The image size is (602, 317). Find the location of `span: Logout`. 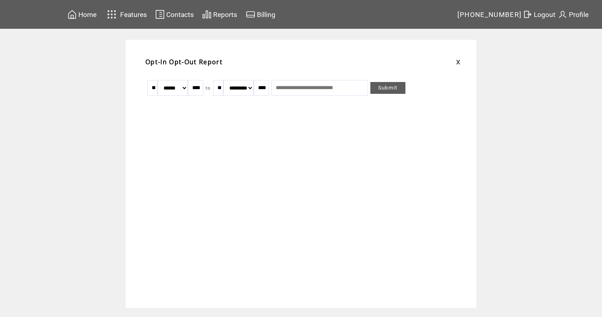

span: Logout is located at coordinates (544, 15).